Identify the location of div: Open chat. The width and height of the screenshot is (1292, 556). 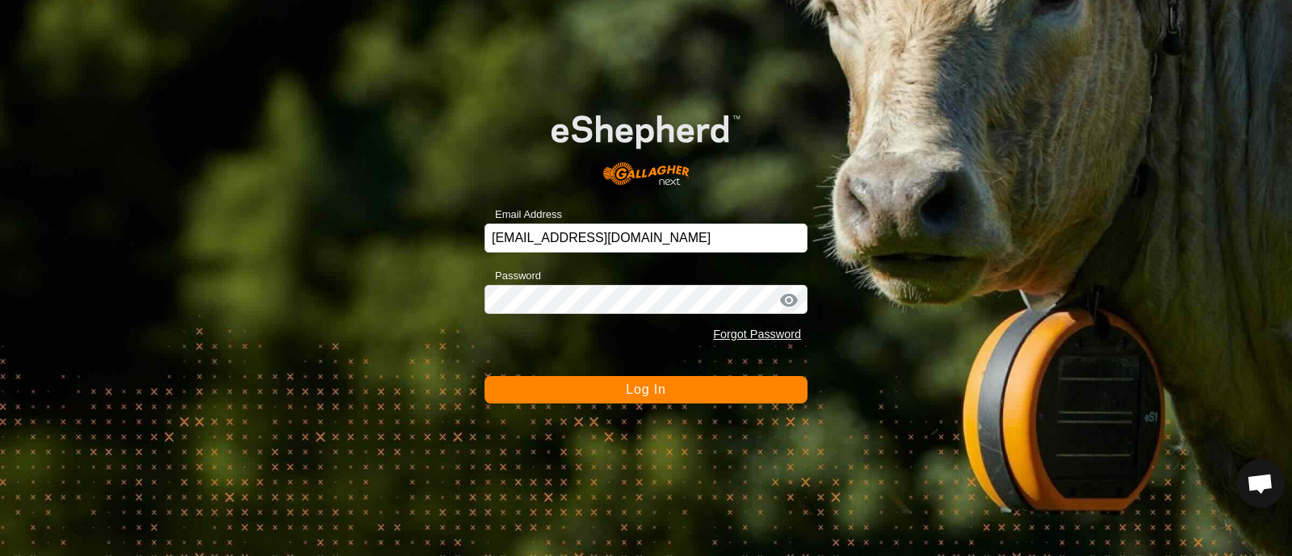
(1261, 484).